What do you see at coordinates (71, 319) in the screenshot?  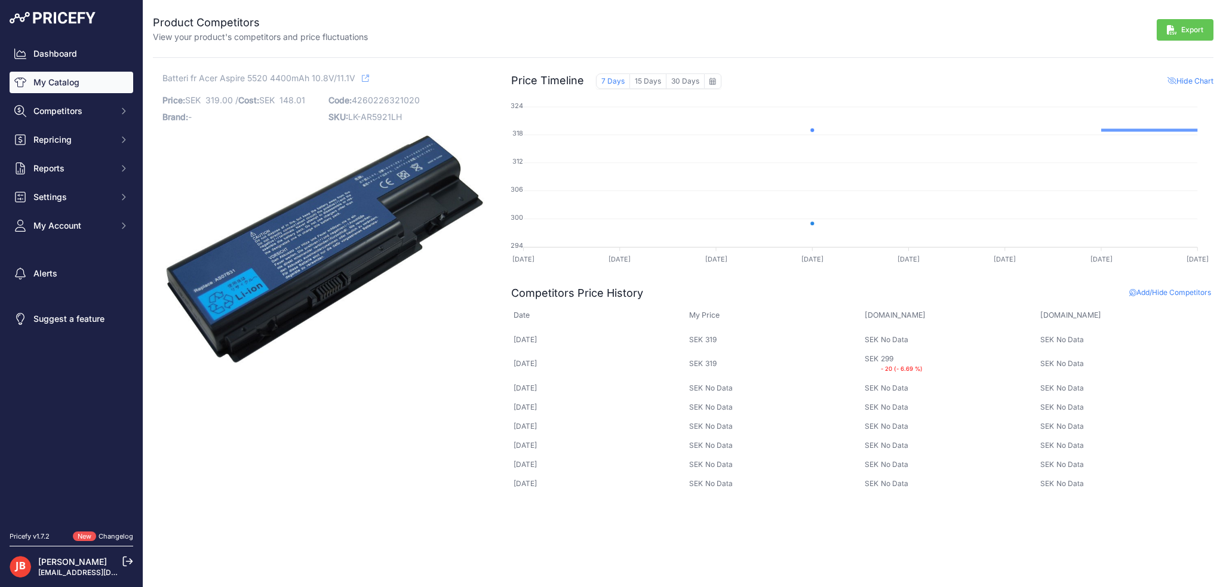 I see `a: Suggest a feature` at bounding box center [71, 319].